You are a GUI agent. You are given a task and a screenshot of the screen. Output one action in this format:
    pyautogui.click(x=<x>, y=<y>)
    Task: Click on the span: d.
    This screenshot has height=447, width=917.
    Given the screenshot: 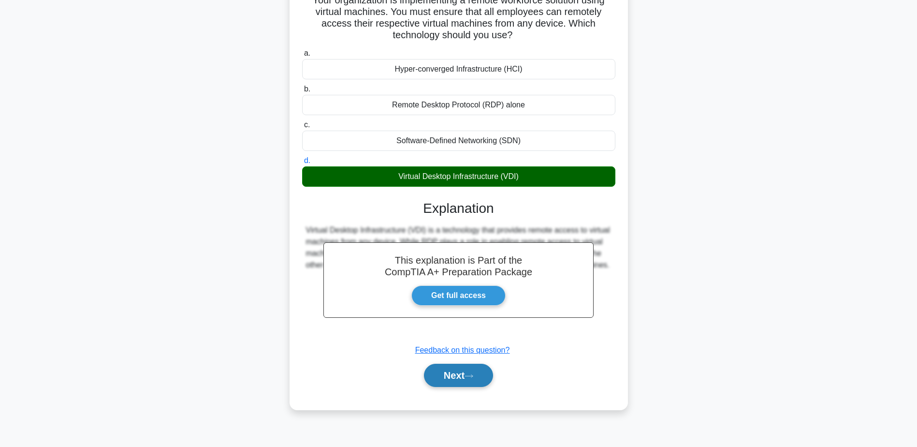 What is the action you would take?
    pyautogui.click(x=307, y=160)
    